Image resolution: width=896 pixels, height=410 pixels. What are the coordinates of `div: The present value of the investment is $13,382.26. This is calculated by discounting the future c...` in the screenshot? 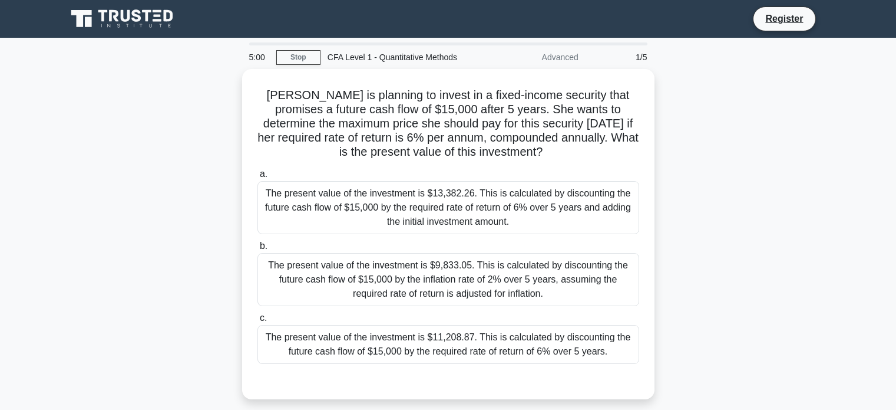 It's located at (448, 207).